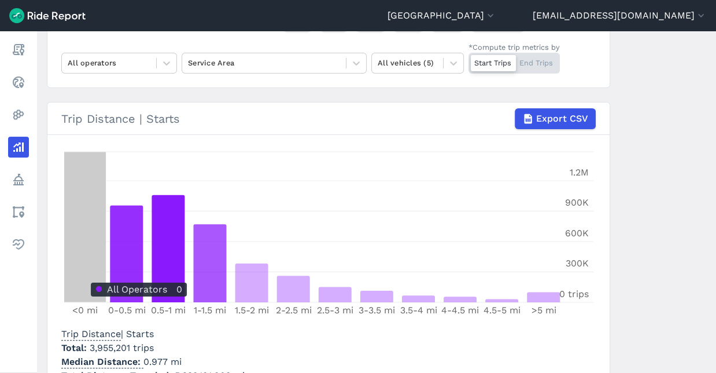 This screenshot has width=716, height=373. I want to click on tspan: 4.5-5 mi, so click(502, 310).